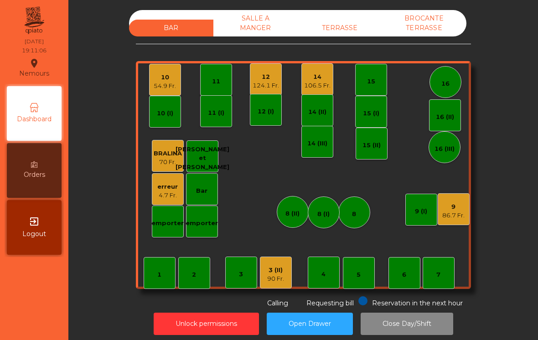  I want to click on div: 14, so click(317, 77).